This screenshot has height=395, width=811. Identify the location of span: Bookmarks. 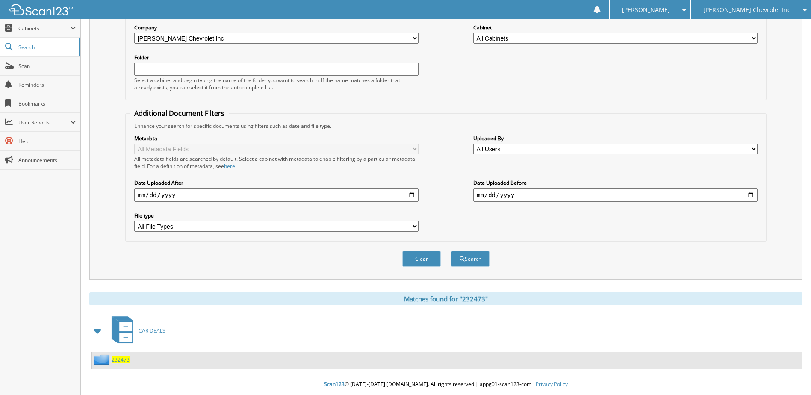
(47, 103).